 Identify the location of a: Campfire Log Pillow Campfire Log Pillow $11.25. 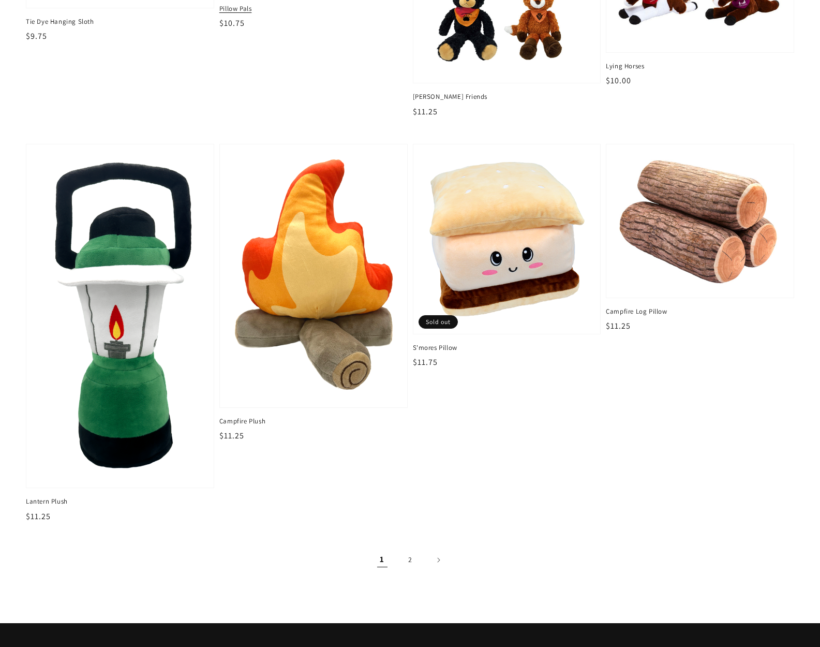
(700, 238).